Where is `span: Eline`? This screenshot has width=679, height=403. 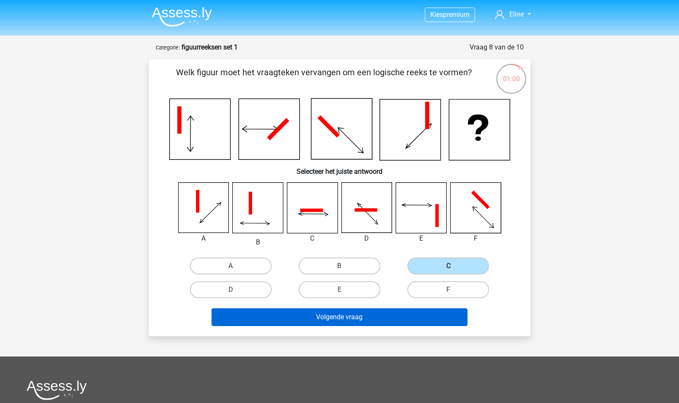 span: Eline is located at coordinates (517, 14).